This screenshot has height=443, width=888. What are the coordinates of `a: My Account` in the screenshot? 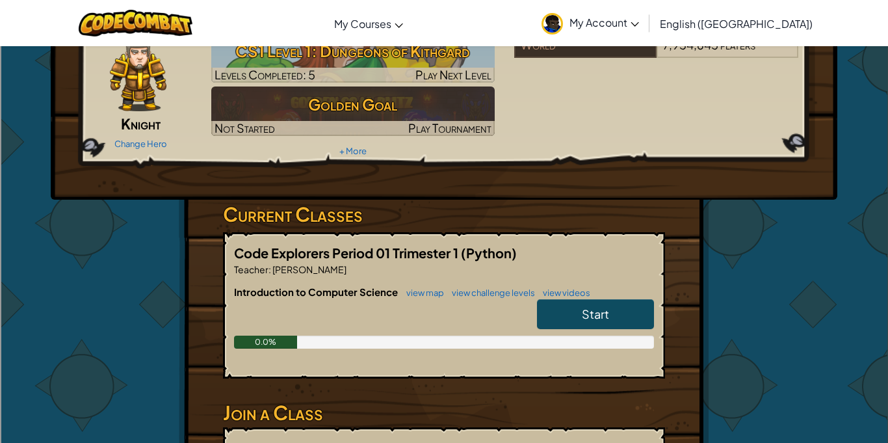 It's located at (590, 23).